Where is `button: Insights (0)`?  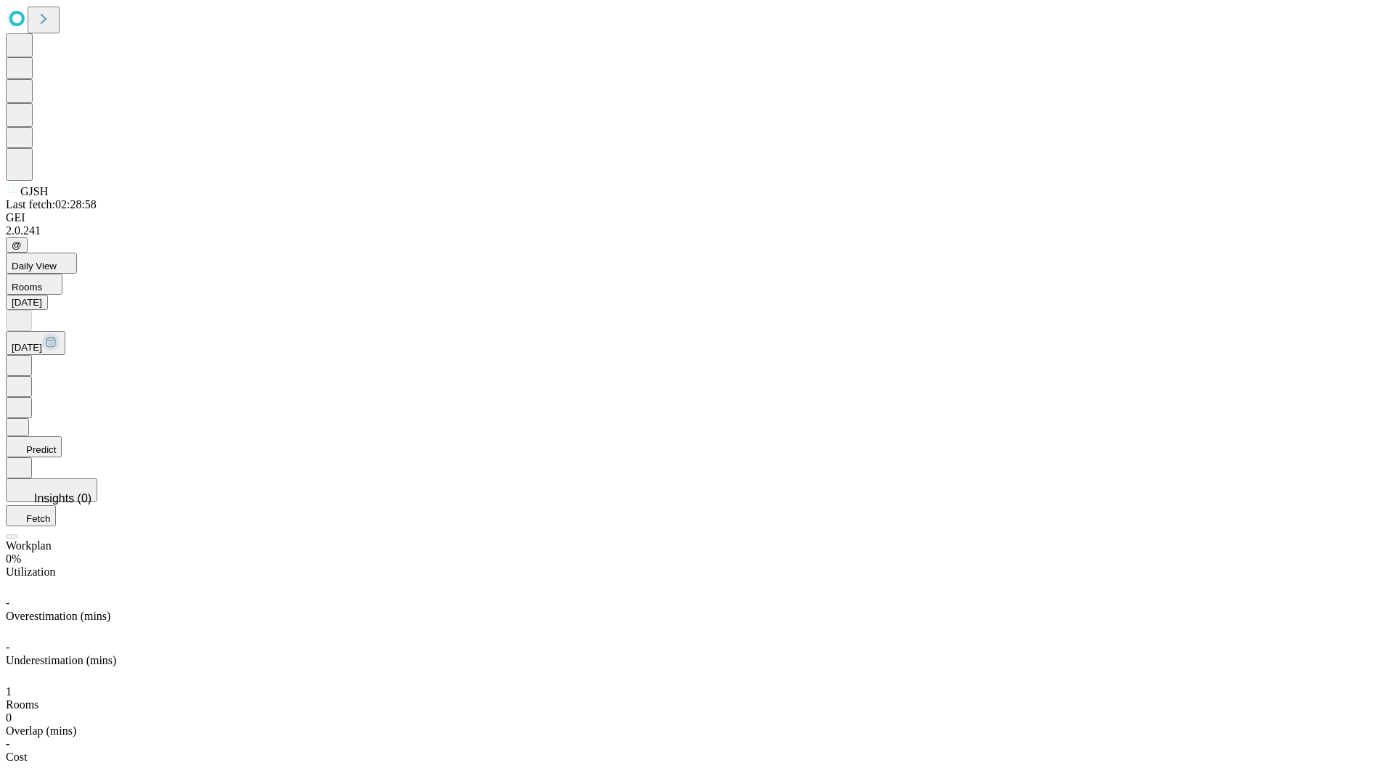 button: Insights (0) is located at coordinates (52, 490).